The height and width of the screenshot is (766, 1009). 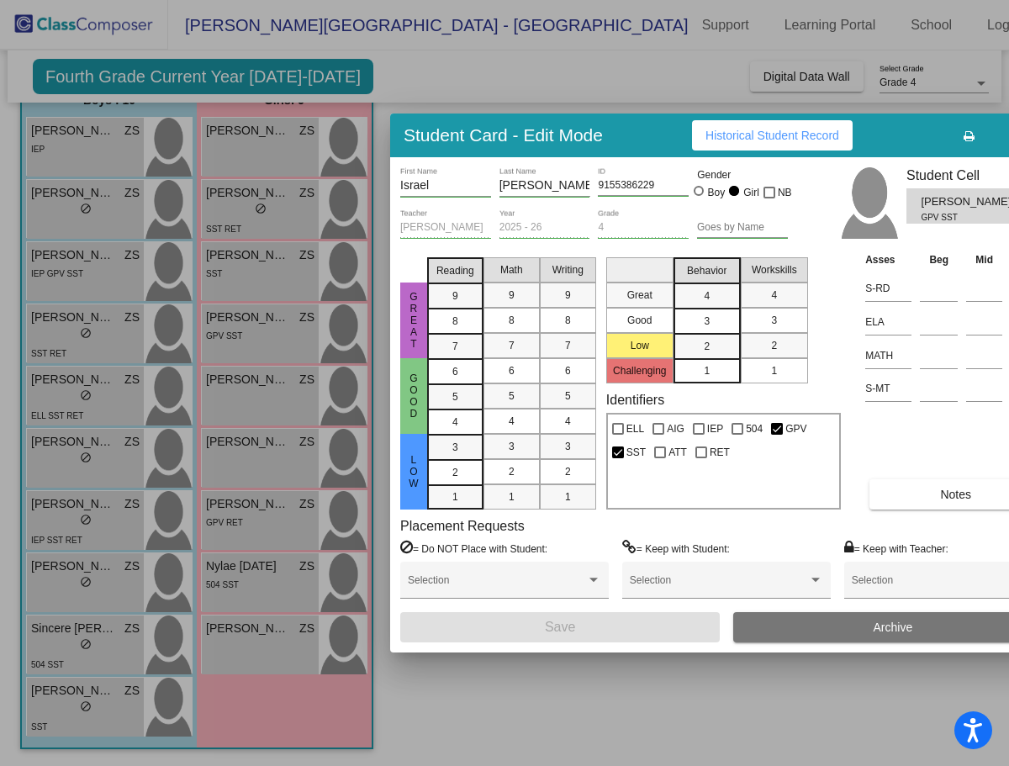 I want to click on span: RET, so click(x=720, y=453).